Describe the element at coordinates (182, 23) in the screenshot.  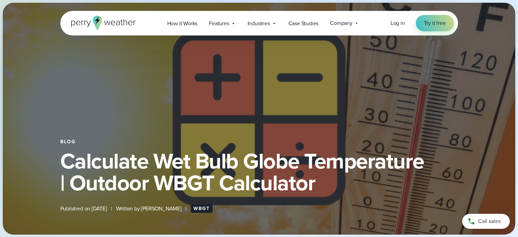
I see `a: How it Works` at that location.